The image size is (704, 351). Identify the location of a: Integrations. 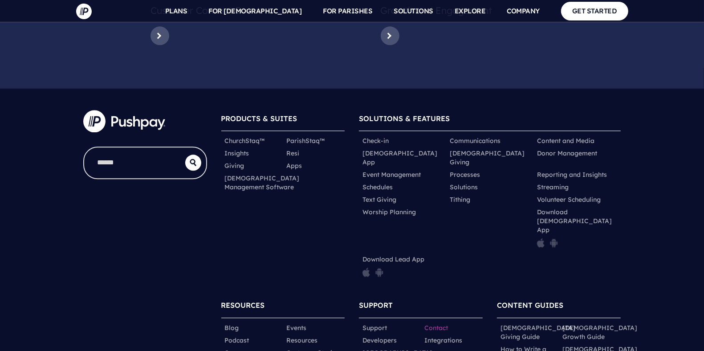
(443, 340).